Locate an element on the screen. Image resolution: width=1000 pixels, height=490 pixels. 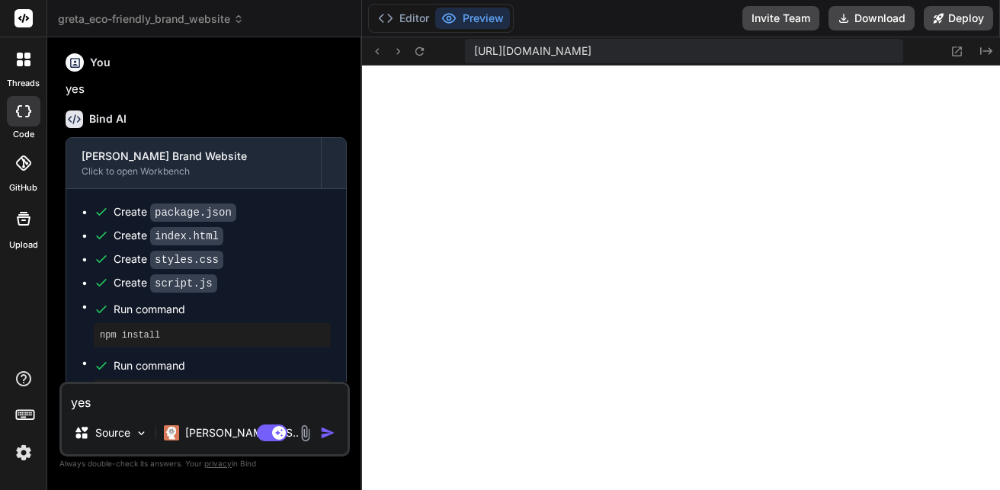
h6: Bind AI is located at coordinates (107, 119).